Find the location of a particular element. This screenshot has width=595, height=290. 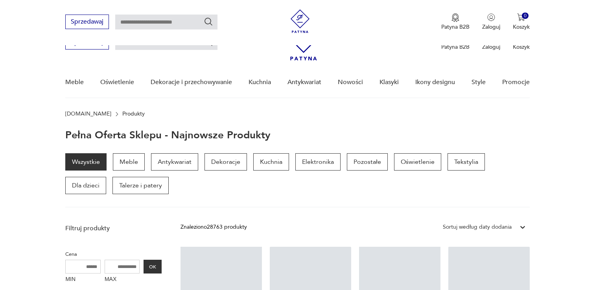

p: Tekstylia is located at coordinates (466, 162).